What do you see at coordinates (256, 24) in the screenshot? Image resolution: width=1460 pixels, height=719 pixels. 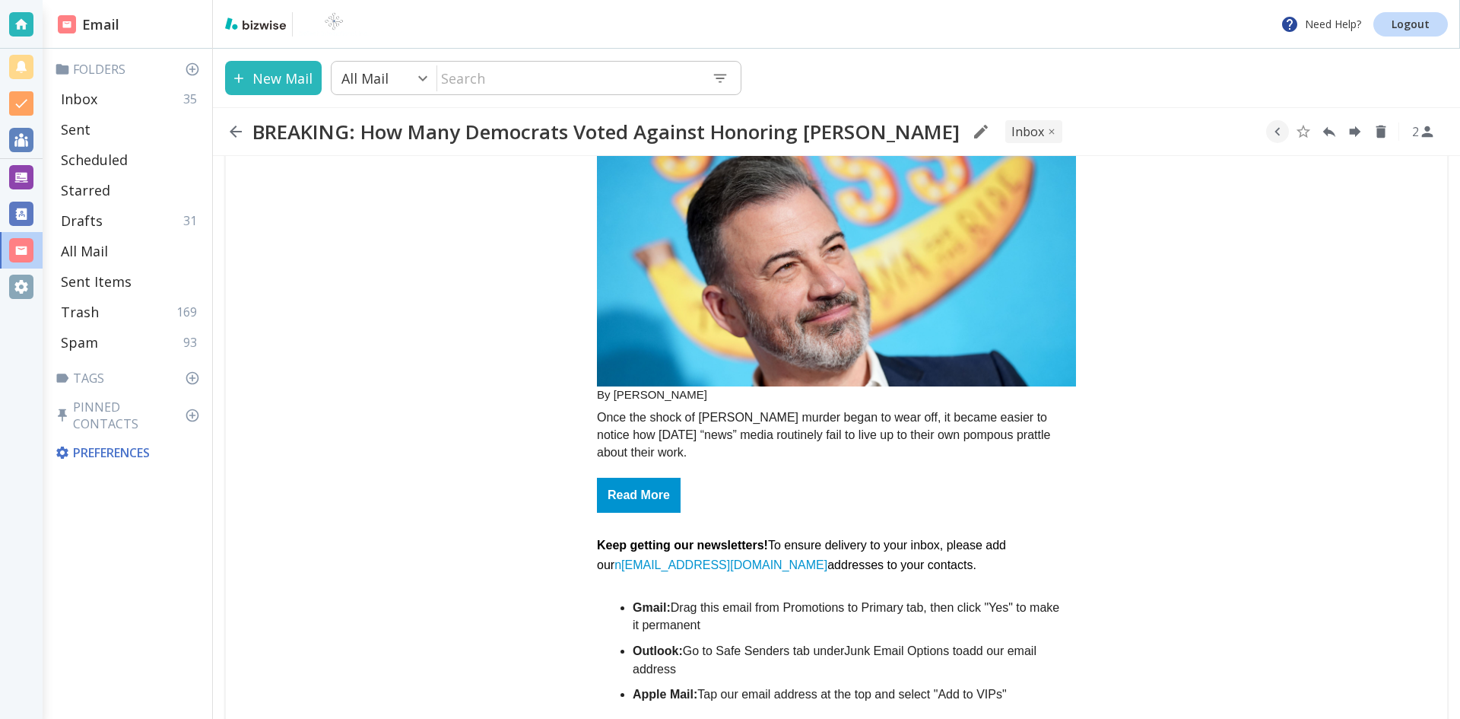 I see `img: bizwise` at bounding box center [256, 24].